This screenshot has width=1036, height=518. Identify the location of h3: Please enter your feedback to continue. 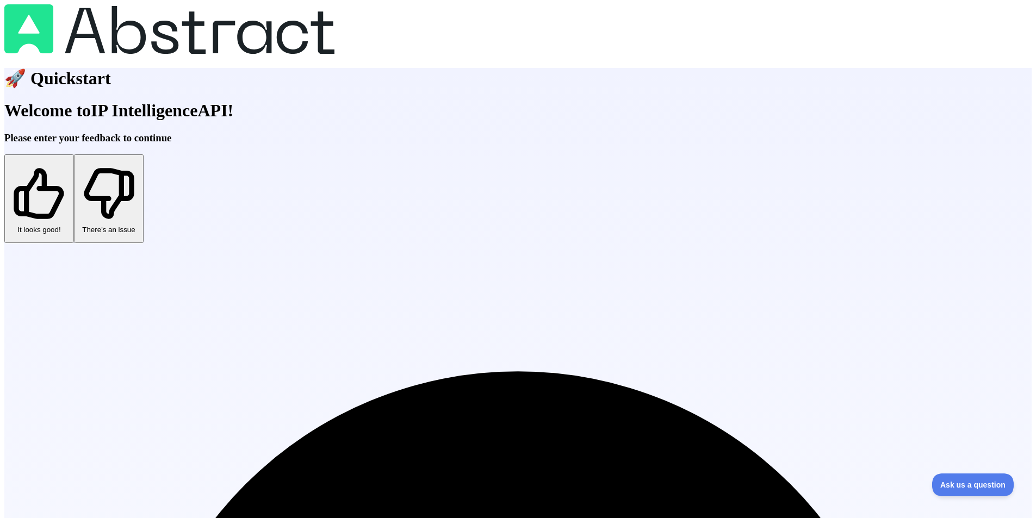
(518, 138).